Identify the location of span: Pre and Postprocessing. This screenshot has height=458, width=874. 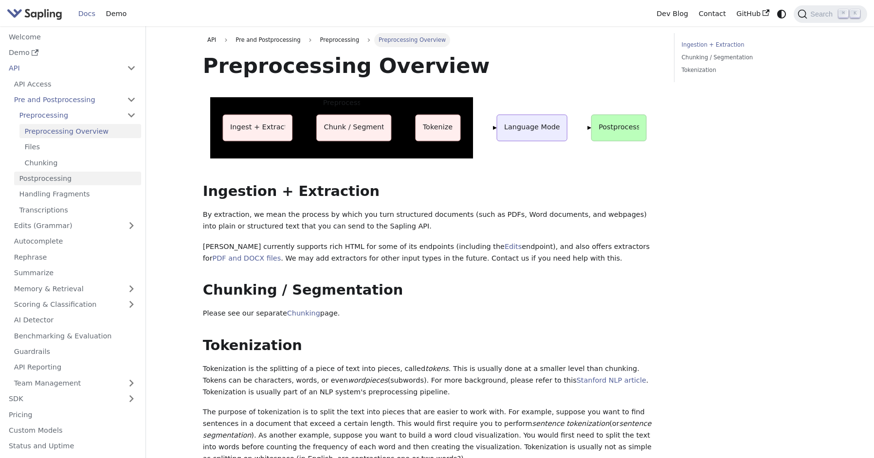
(268, 40).